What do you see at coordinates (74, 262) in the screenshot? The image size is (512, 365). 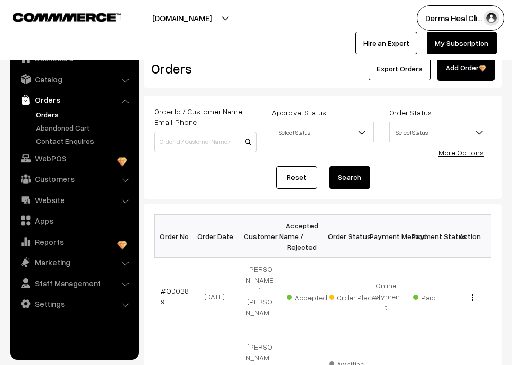 I see `a: Marketing` at bounding box center [74, 262].